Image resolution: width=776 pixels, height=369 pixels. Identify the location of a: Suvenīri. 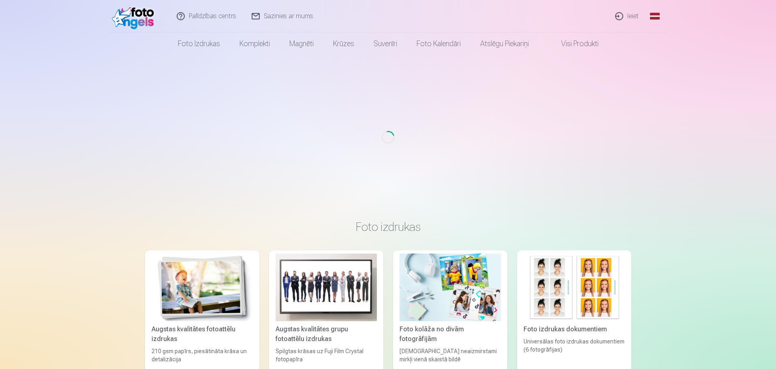
(386, 44).